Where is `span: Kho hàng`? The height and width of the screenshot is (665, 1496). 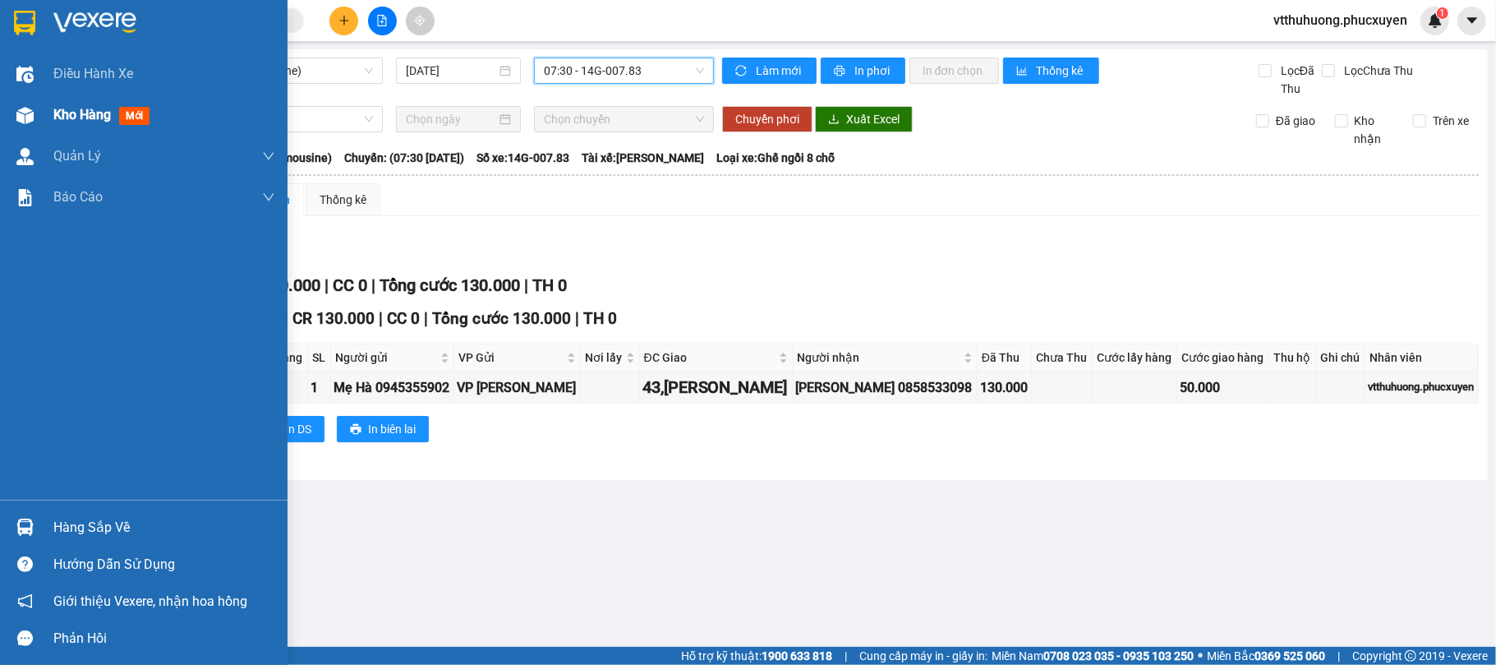 span: Kho hàng is located at coordinates (82, 114).